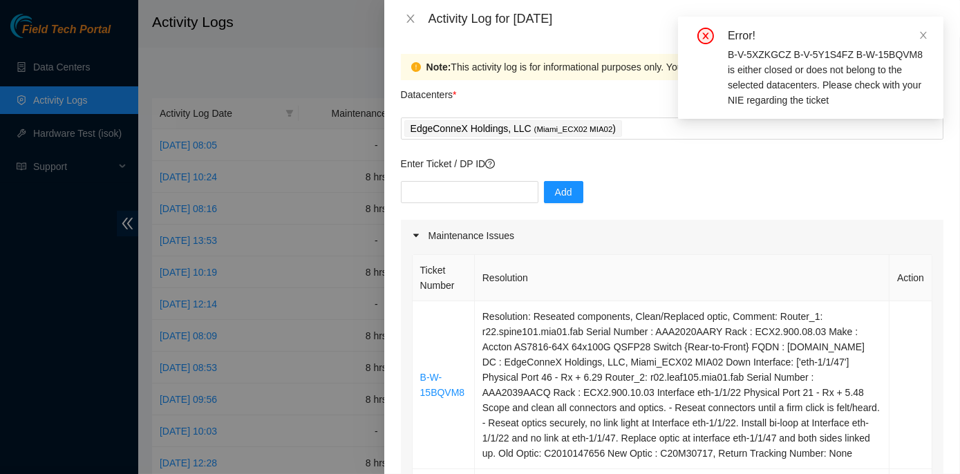 The image size is (960, 474). Describe the element at coordinates (416, 236) in the screenshot. I see `span: caret-right` at that location.